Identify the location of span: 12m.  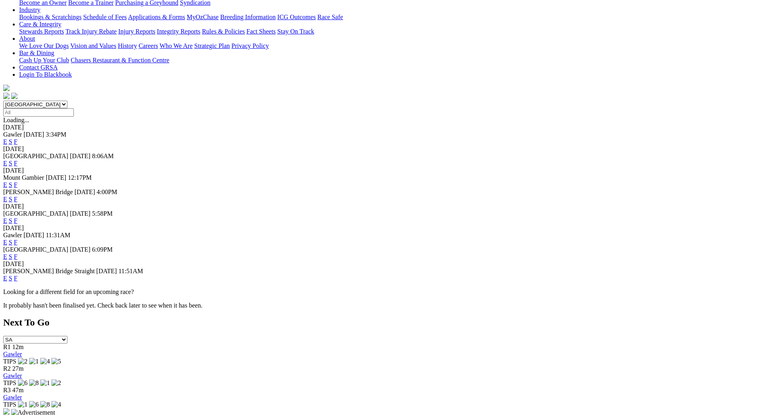
(18, 346).